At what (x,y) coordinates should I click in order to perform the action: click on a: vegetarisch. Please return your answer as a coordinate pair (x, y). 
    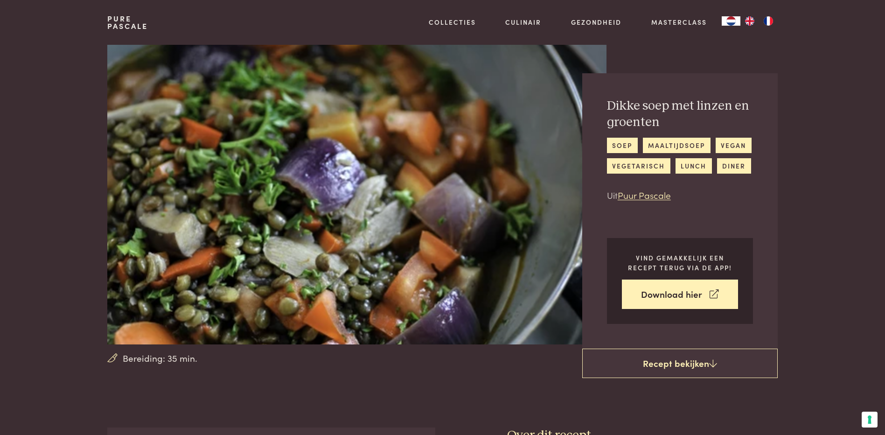
    Looking at the image, I should click on (639, 166).